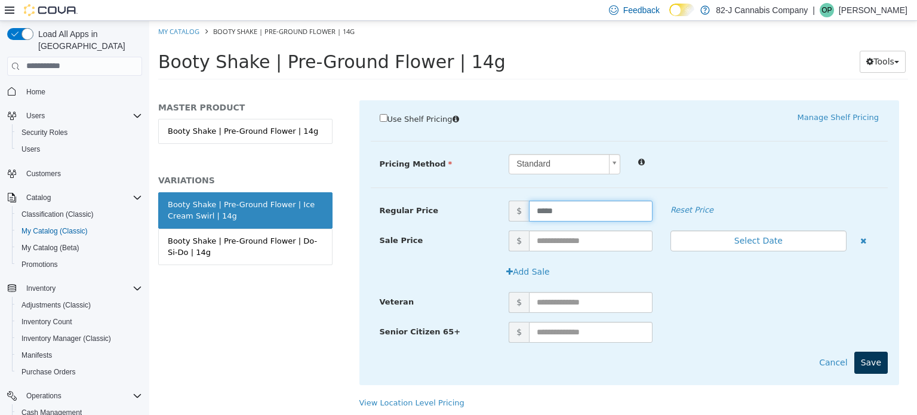 This screenshot has width=917, height=415. I want to click on p: 82-J Cannabis Company, so click(762, 10).